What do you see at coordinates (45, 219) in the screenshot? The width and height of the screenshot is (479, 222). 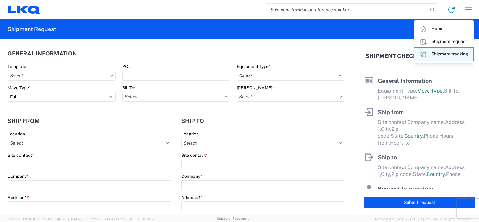 I see `span: Server: 2025.19.0-192a4753216` at bounding box center [45, 219].